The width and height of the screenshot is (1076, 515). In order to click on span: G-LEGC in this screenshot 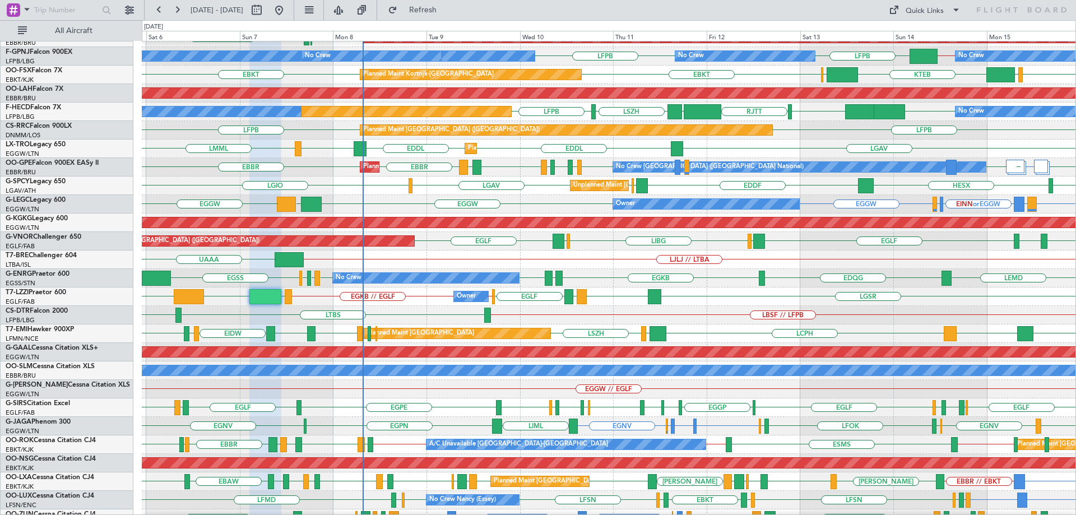, I will do `click(17, 200)`.